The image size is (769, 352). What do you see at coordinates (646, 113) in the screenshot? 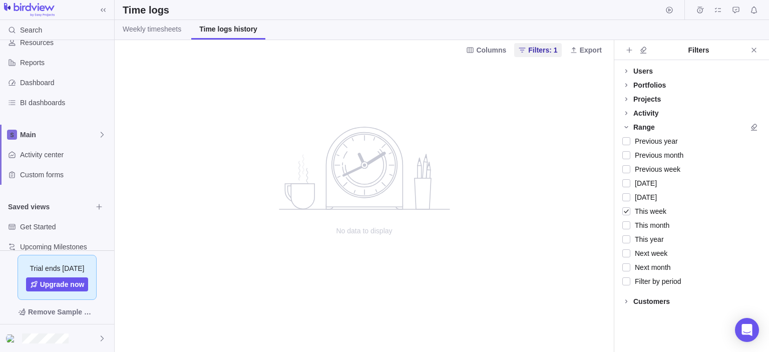
I see `div: Activity` at bounding box center [646, 113].